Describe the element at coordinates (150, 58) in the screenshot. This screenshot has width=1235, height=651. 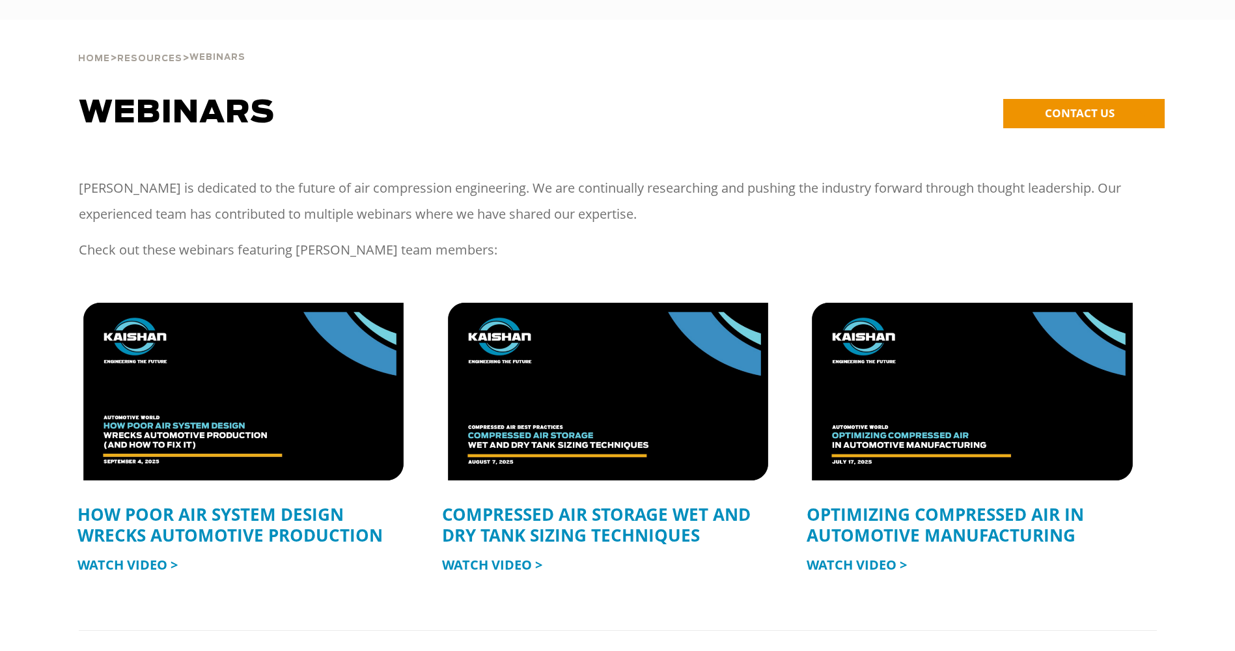
I see `a: Resources` at that location.